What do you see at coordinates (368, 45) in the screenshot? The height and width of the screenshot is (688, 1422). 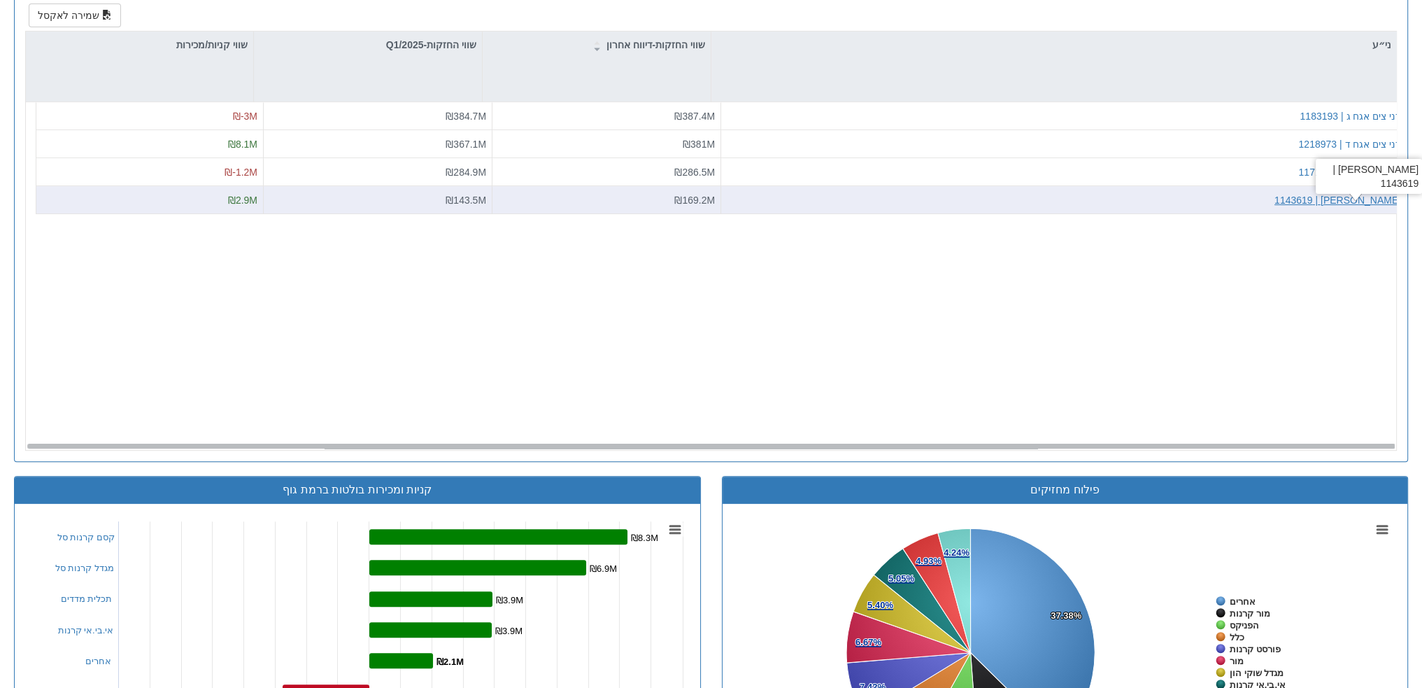 I see `div: שווי החזקות-Q1/2025` at bounding box center [368, 45].